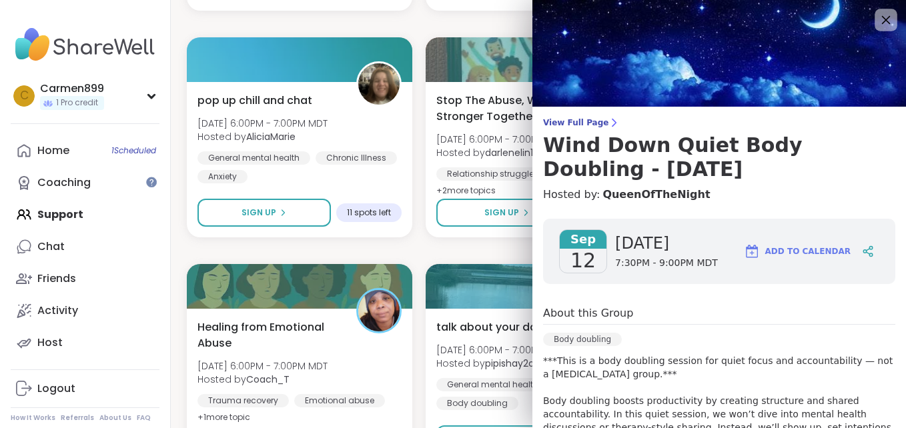 Image resolution: width=906 pixels, height=428 pixels. Describe the element at coordinates (85, 389) in the screenshot. I see `a: Logout` at that location.